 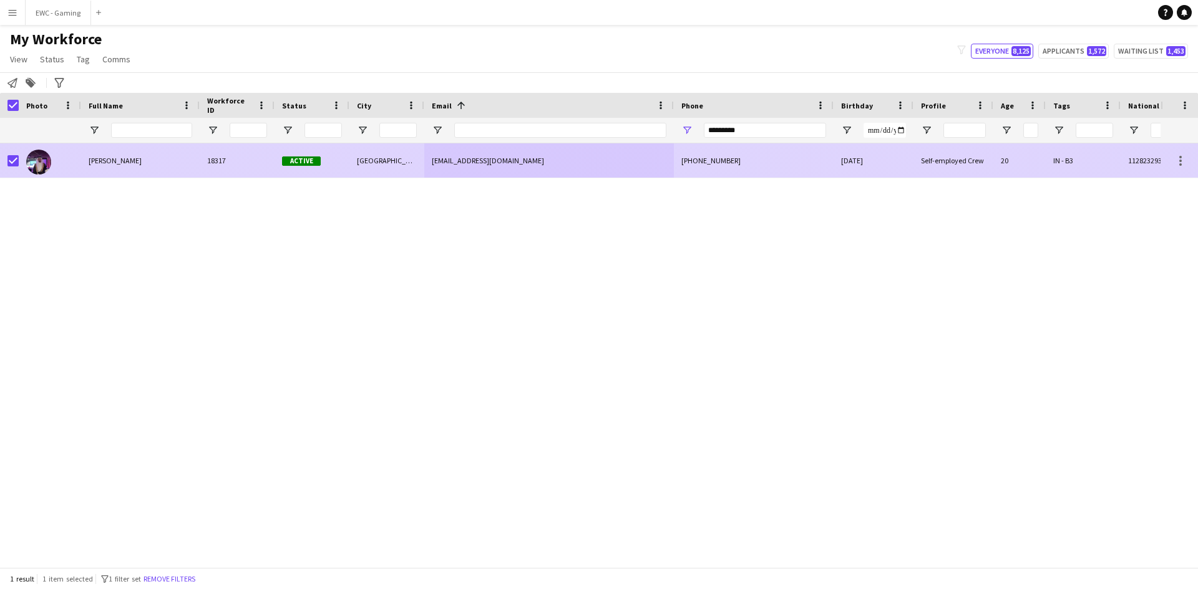 What do you see at coordinates (953, 160) in the screenshot?
I see `div: Self-employed Crew` at bounding box center [953, 160].